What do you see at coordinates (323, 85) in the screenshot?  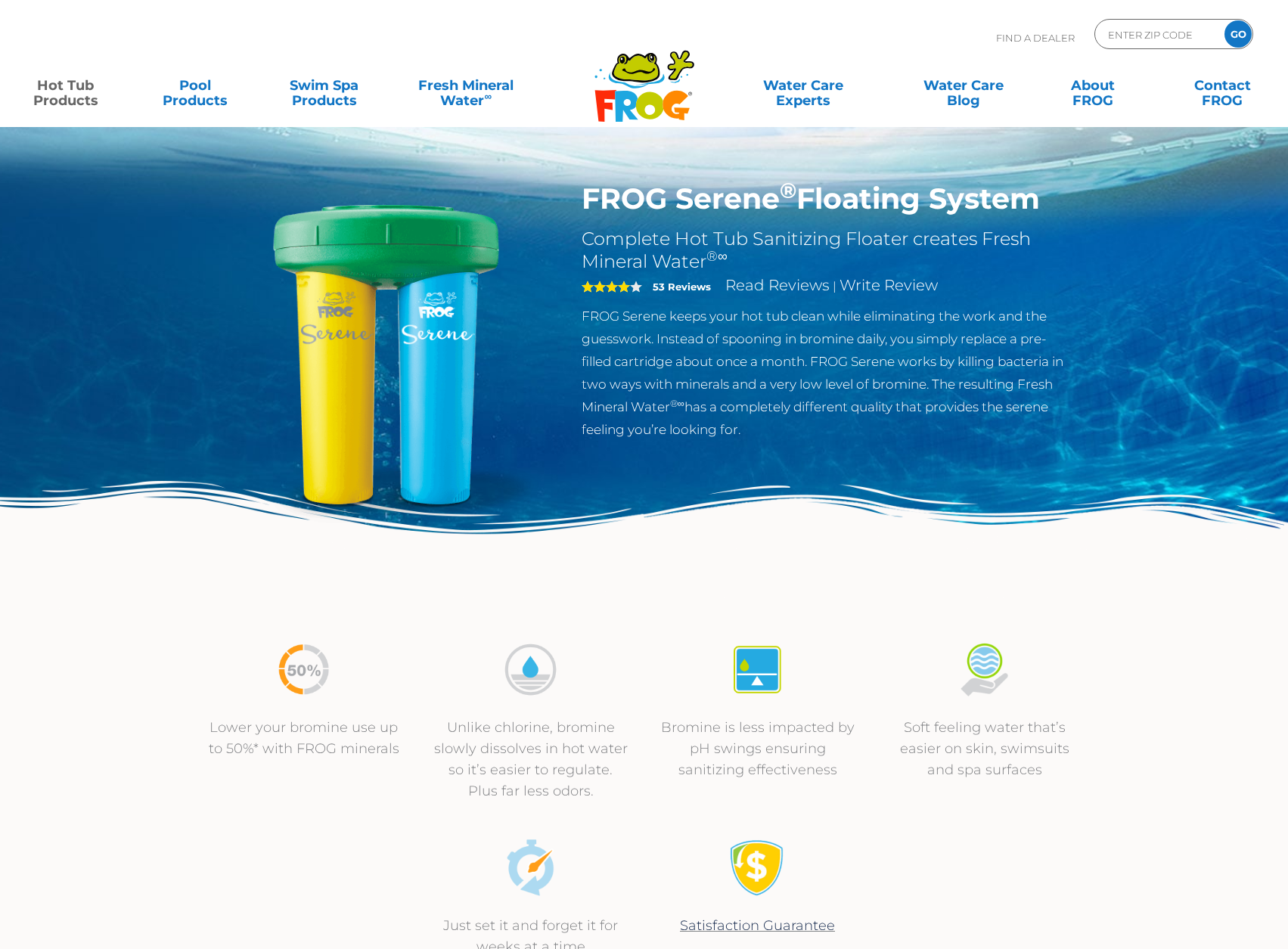 I see `a: Swim SpaProducts` at bounding box center [323, 85].